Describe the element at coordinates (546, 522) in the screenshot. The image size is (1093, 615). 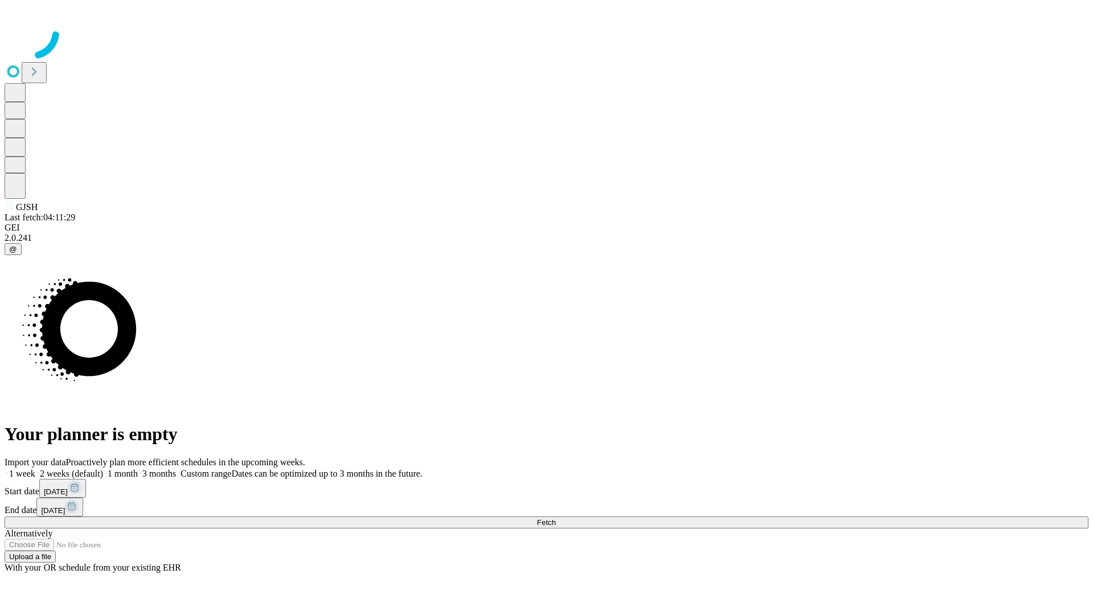
I see `span: Fetch` at that location.